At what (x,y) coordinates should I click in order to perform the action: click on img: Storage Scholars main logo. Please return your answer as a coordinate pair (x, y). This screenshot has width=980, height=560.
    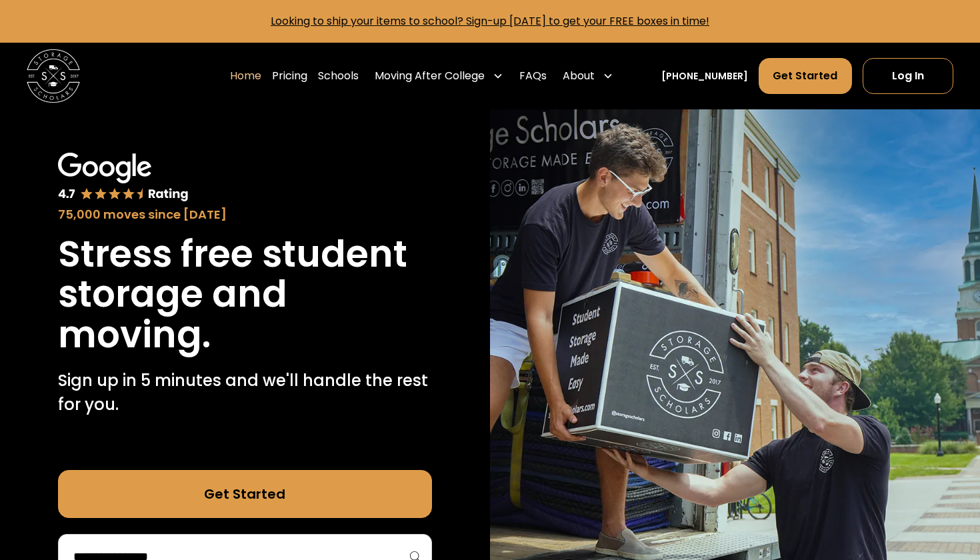
    Looking at the image, I should click on (53, 76).